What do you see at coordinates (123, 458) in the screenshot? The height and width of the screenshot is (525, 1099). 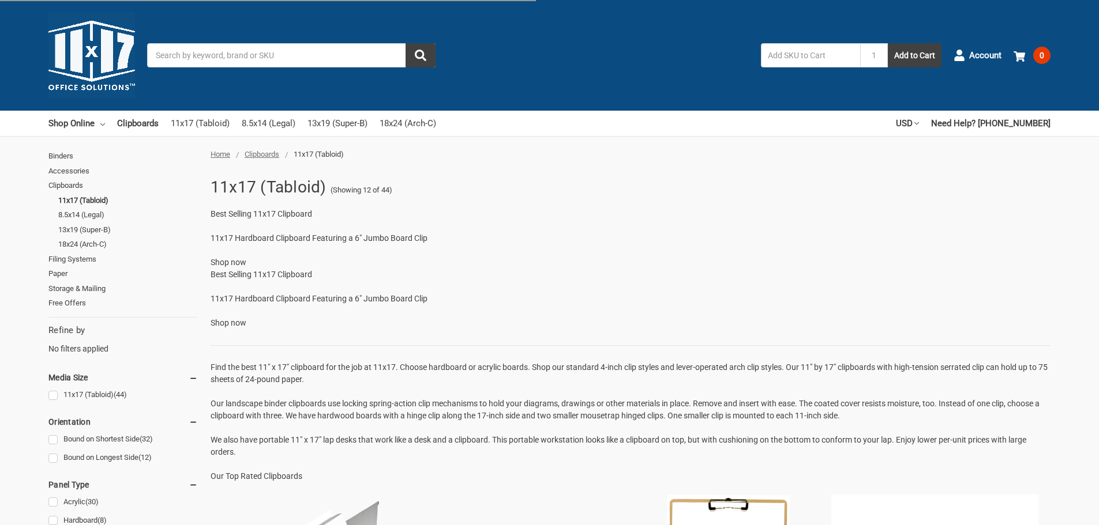 I see `a: Bound on Longest Side` at bounding box center [123, 458].